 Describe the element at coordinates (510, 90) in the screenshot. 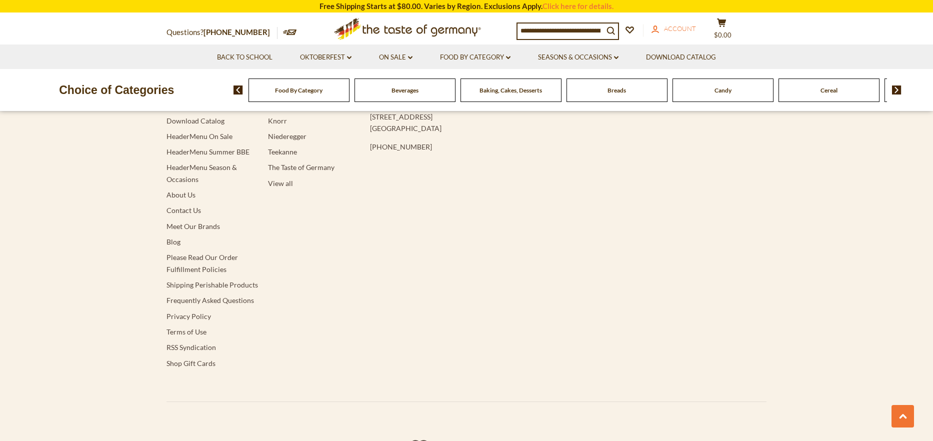

I see `span: Baking, Cakes, Desserts` at that location.